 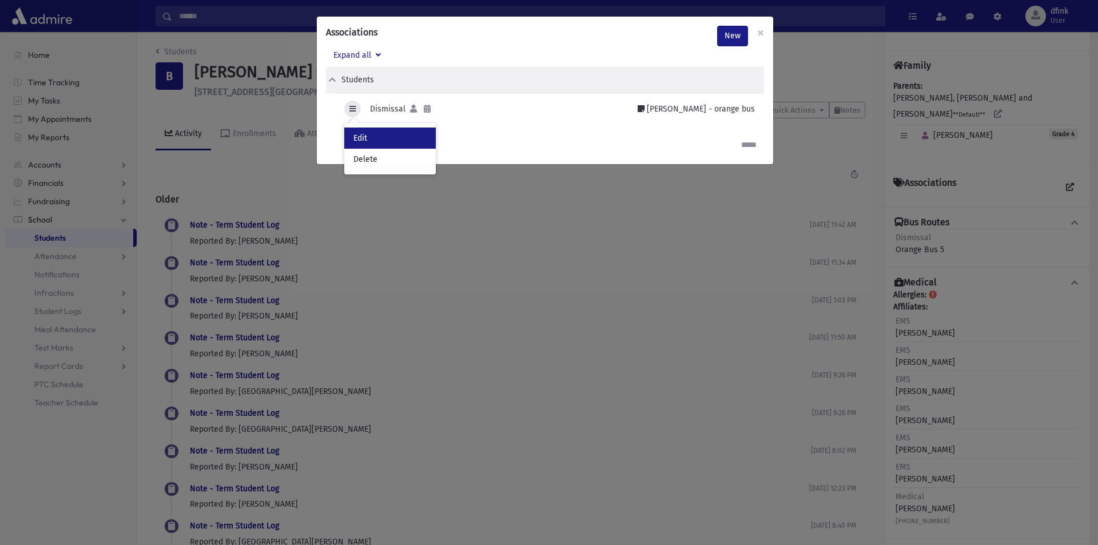 What do you see at coordinates (390, 159) in the screenshot?
I see `a: Delete` at bounding box center [390, 159].